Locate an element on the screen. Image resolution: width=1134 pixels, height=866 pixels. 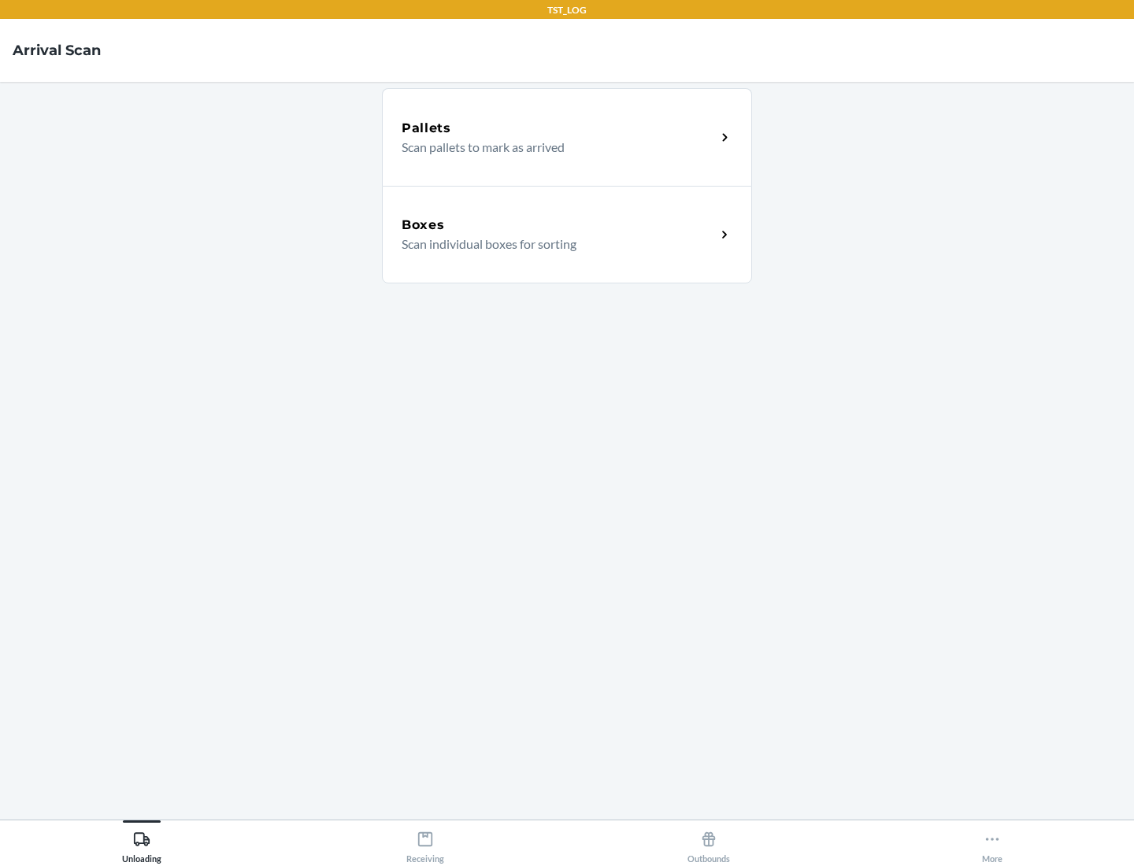
button: Outbounds is located at coordinates (709, 842).